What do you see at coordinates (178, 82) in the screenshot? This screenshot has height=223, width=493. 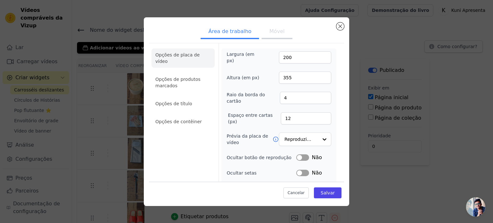 I see `font: Opções de produtos marcados` at bounding box center [178, 82].